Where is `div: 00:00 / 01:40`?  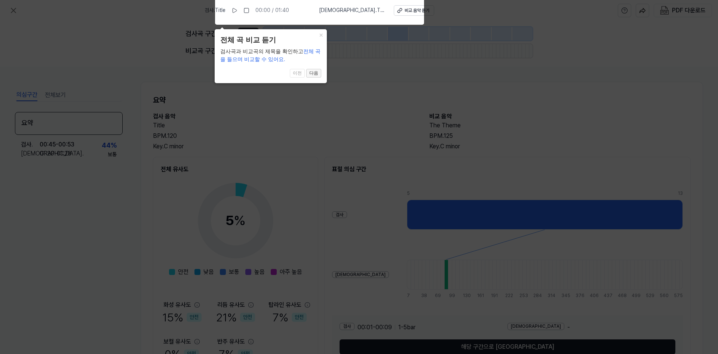 div: 00:00 / 01:40 is located at coordinates (272, 10).